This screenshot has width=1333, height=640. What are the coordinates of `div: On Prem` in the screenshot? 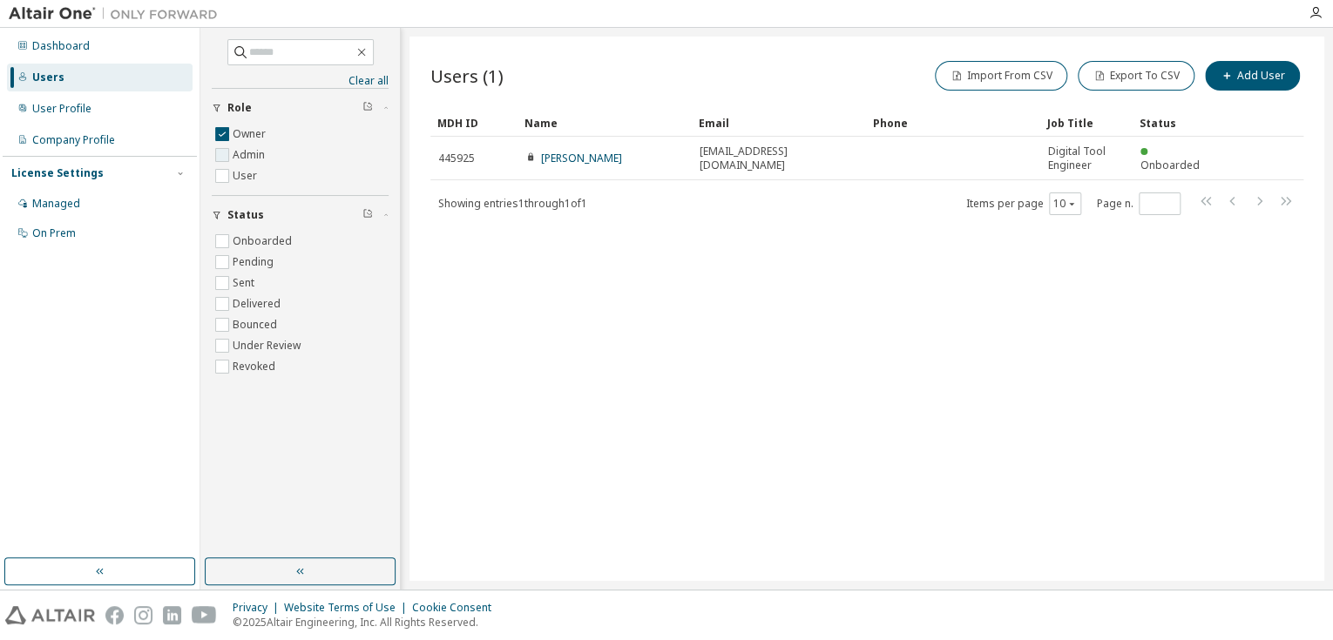 It's located at (54, 233).